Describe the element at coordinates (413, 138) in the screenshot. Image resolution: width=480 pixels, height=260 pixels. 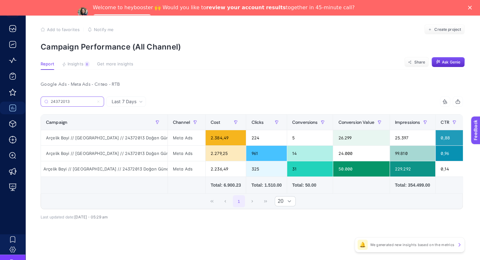
I see `div: 25.397` at that location.